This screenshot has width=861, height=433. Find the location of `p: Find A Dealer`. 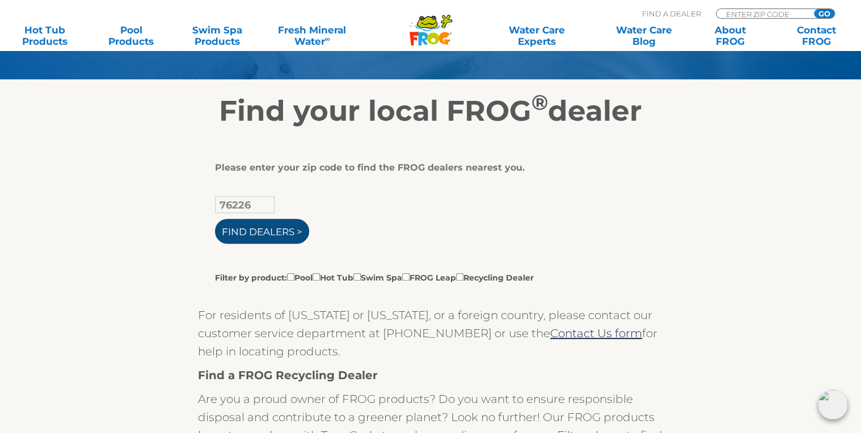

p: Find A Dealer is located at coordinates (672, 14).